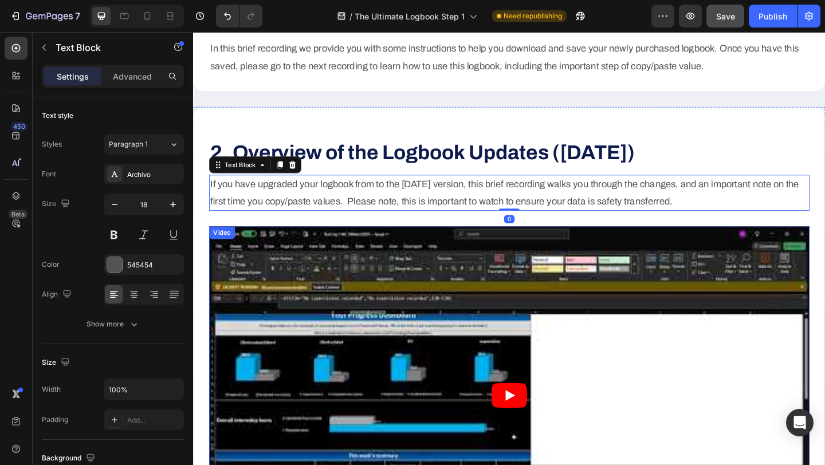  Describe the element at coordinates (50, 265) in the screenshot. I see `div: Color` at that location.